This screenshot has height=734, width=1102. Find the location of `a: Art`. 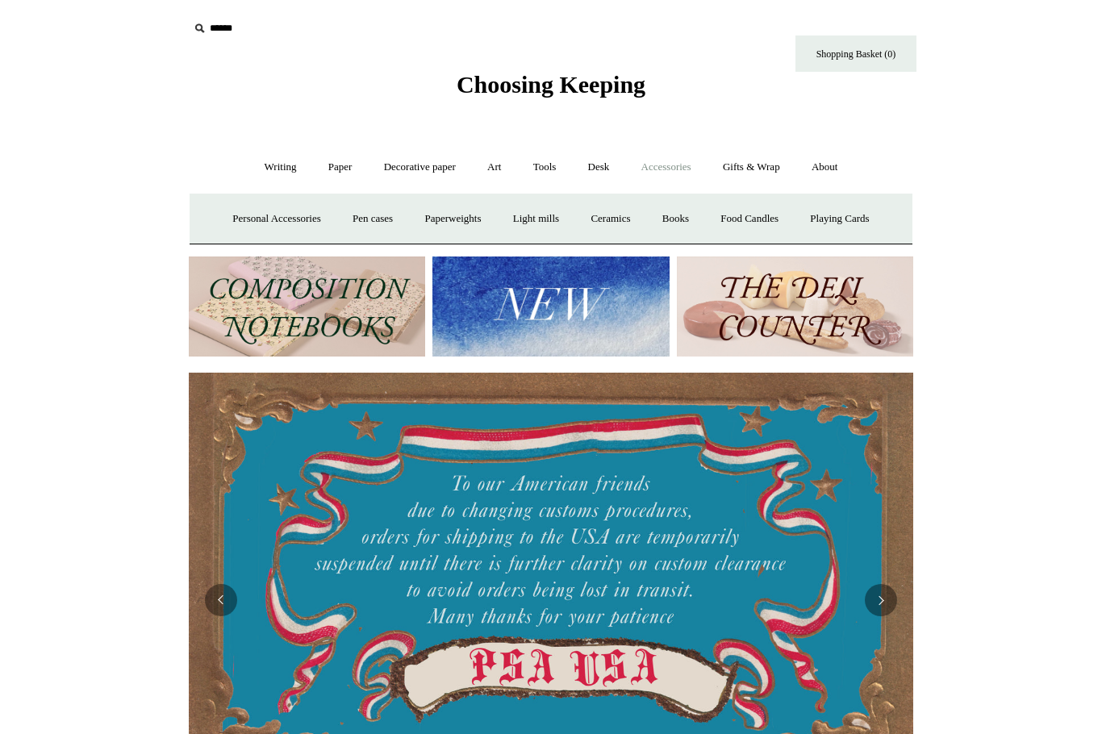

a: Art is located at coordinates (494, 167).